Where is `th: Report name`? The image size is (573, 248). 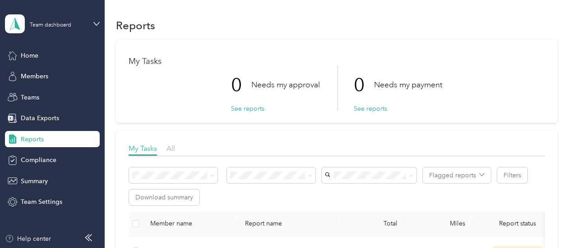
th: Report name is located at coordinates (287, 224).